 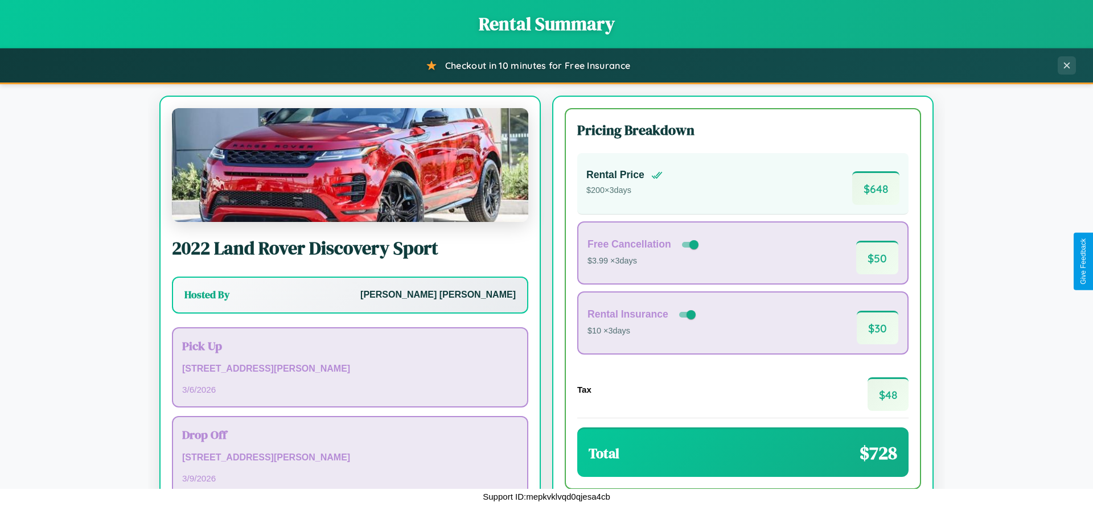 I want to click on h1: Rental Summary, so click(x=547, y=24).